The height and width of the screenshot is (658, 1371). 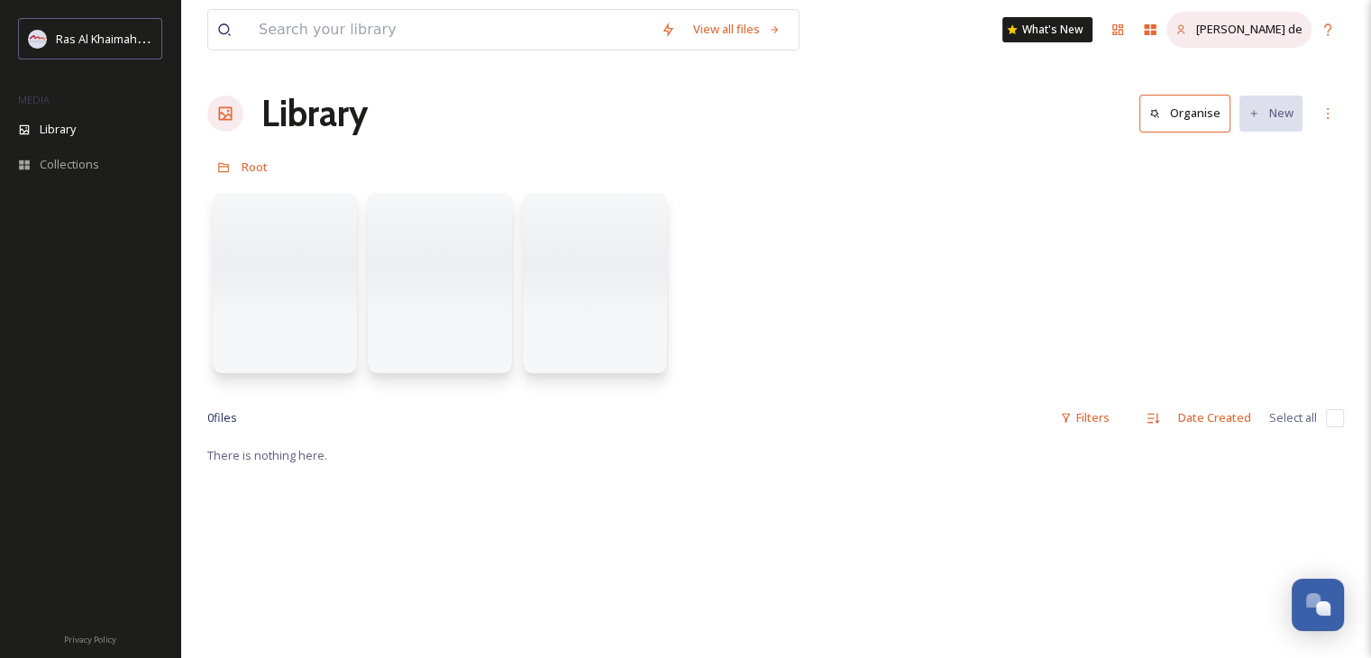 I want to click on div: Filters, so click(x=1084, y=417).